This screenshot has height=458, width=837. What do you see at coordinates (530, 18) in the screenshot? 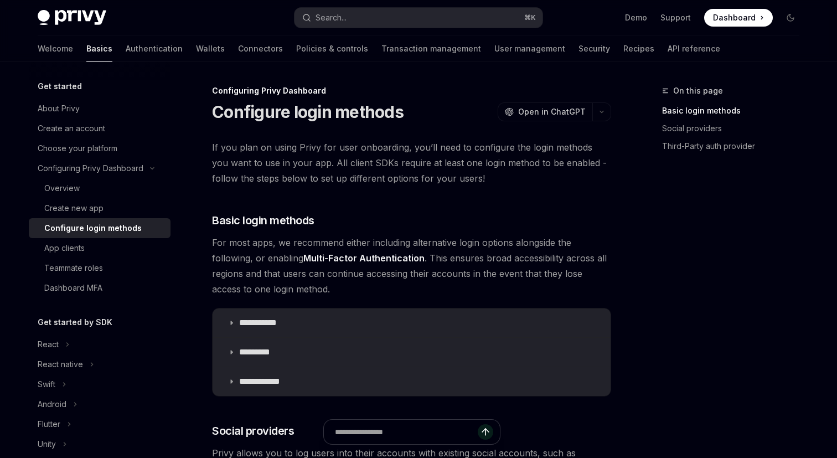
I see `span: ⌘ K` at bounding box center [530, 18].